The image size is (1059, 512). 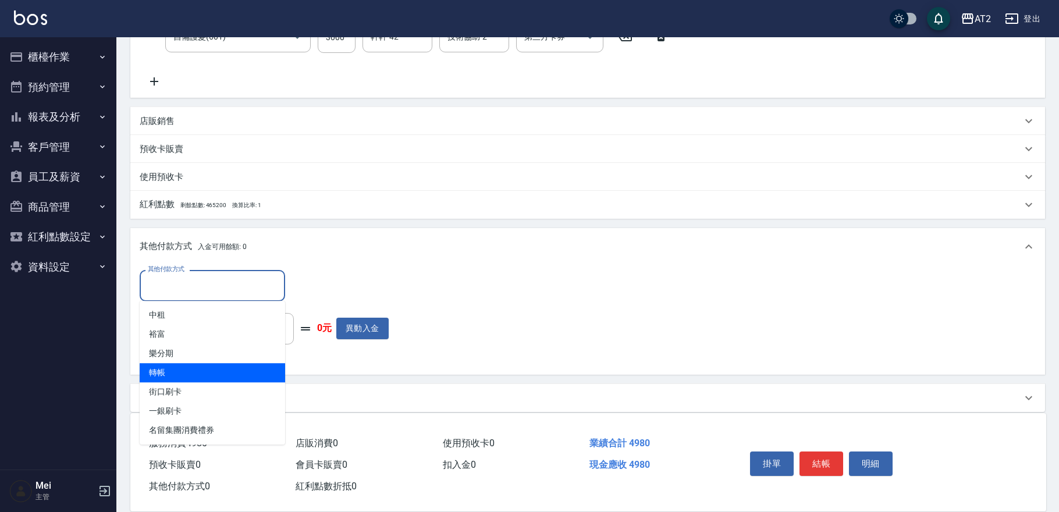 What do you see at coordinates (179, 486) in the screenshot?
I see `span: 其他付款方式 0` at bounding box center [179, 486].